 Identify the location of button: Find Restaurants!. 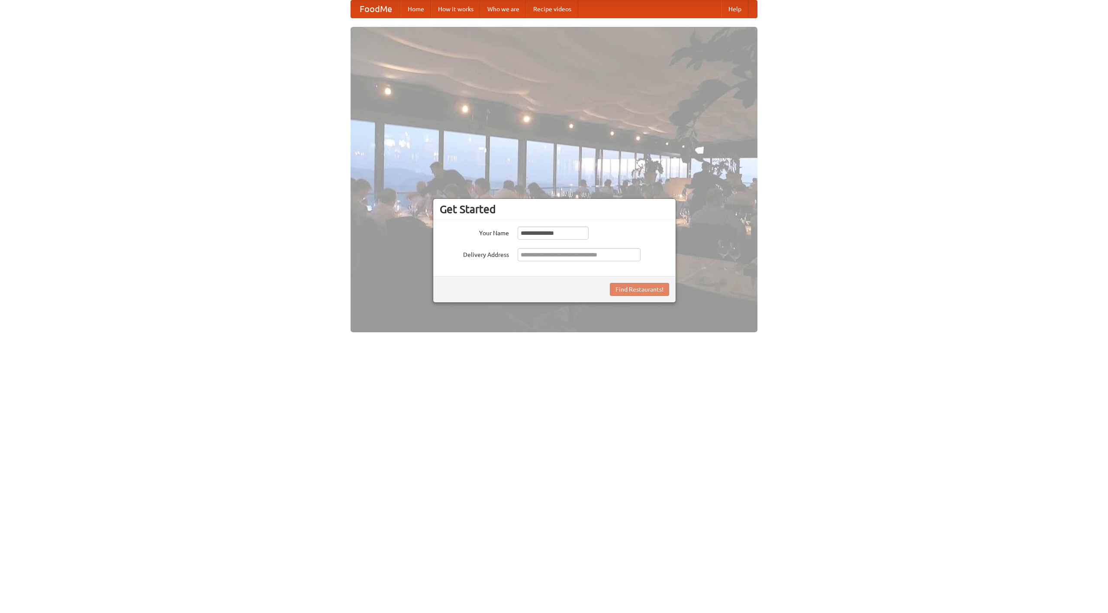
(640, 289).